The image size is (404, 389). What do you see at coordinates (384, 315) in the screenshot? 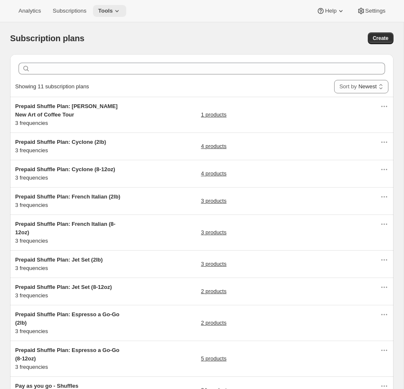
I see `button: Actions for Prepaid Shuffle Plan: Espresso a Go-Go (2lb)` at bounding box center [384, 315].